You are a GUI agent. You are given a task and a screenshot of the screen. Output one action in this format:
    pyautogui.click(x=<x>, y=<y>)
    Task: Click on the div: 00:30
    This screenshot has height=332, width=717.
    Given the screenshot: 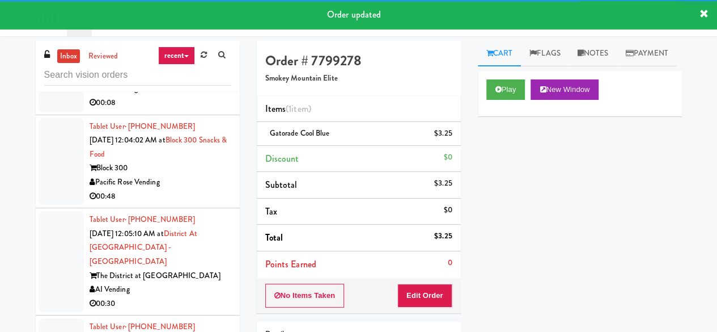 What is the action you would take?
    pyautogui.click(x=160, y=303)
    